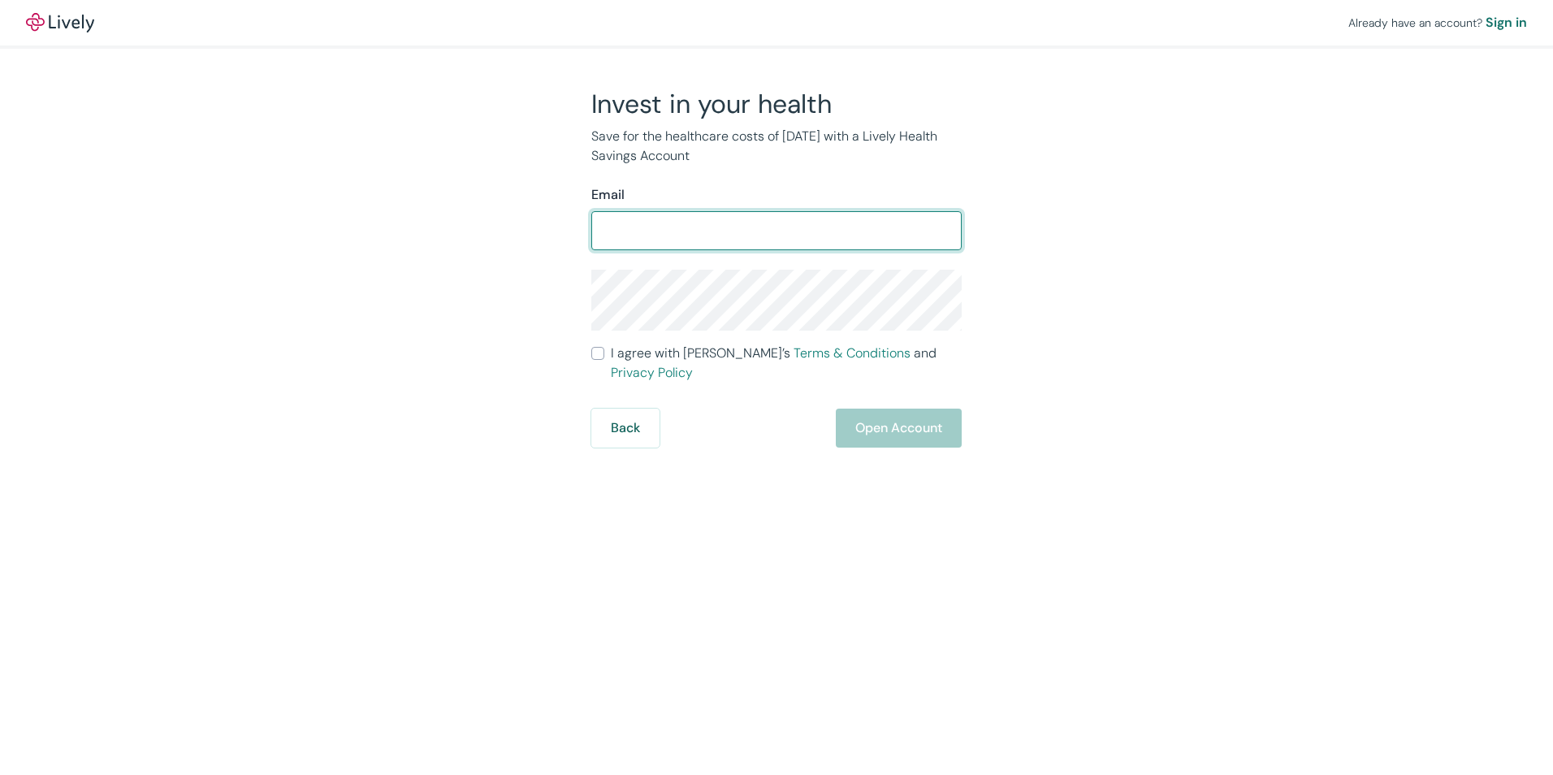 This screenshot has height=775, width=1553. What do you see at coordinates (1506, 23) in the screenshot?
I see `a: Sign in` at bounding box center [1506, 23].